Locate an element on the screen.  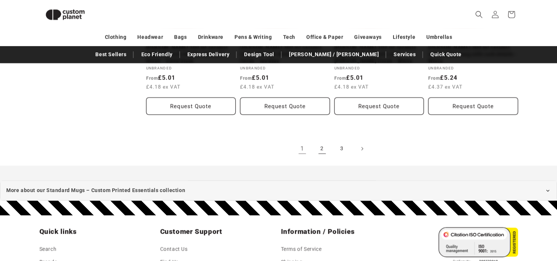
nav: Pagination is located at coordinates (332, 148).